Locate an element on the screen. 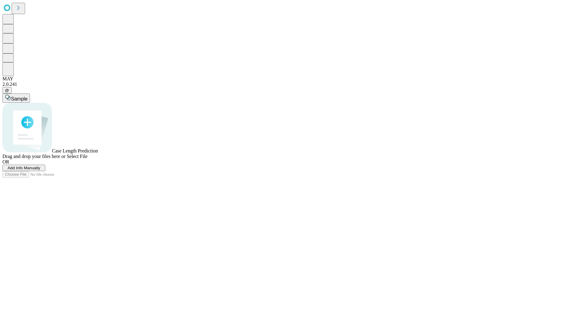 The height and width of the screenshot is (330, 587). span: Drag and drop your files here or is located at coordinates (34, 156).